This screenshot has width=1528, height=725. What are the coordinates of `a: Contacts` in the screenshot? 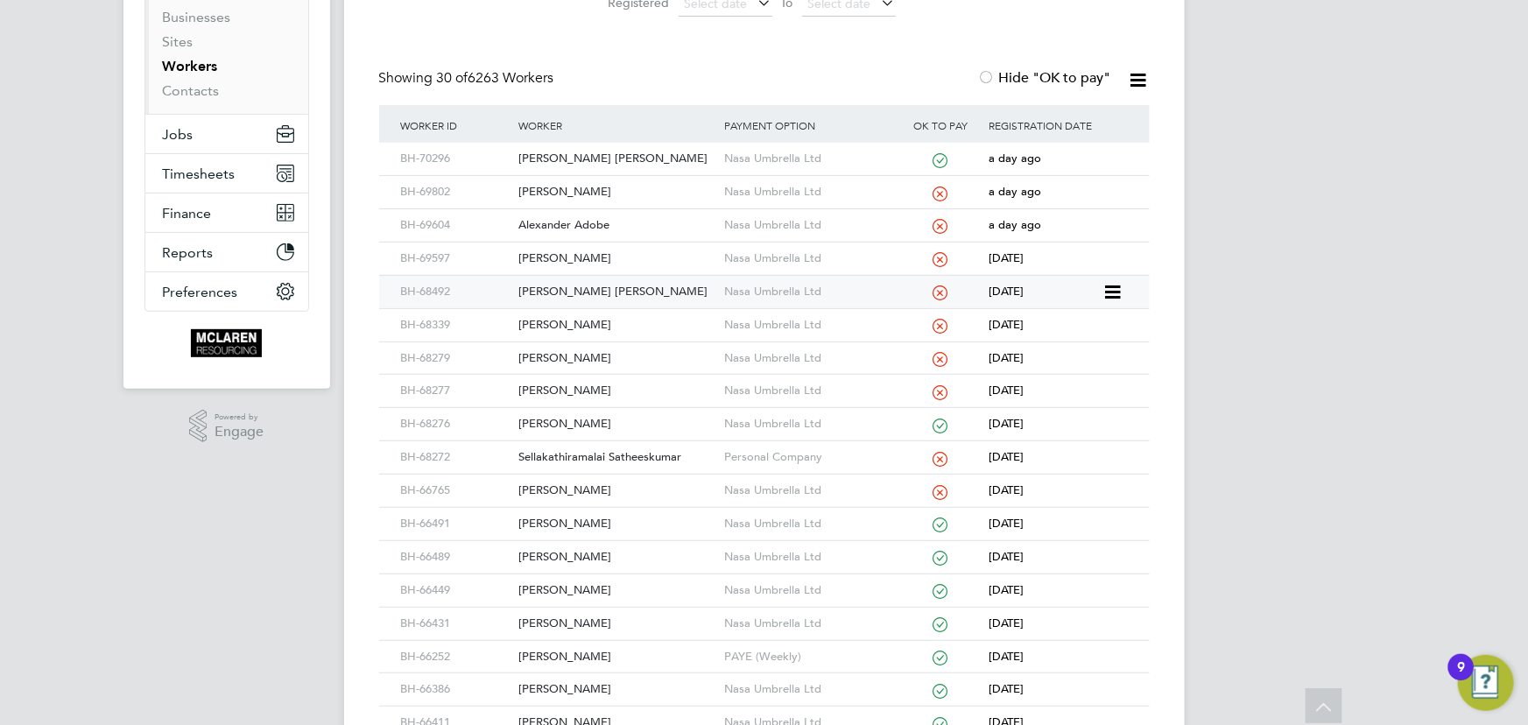 It's located at (191, 90).